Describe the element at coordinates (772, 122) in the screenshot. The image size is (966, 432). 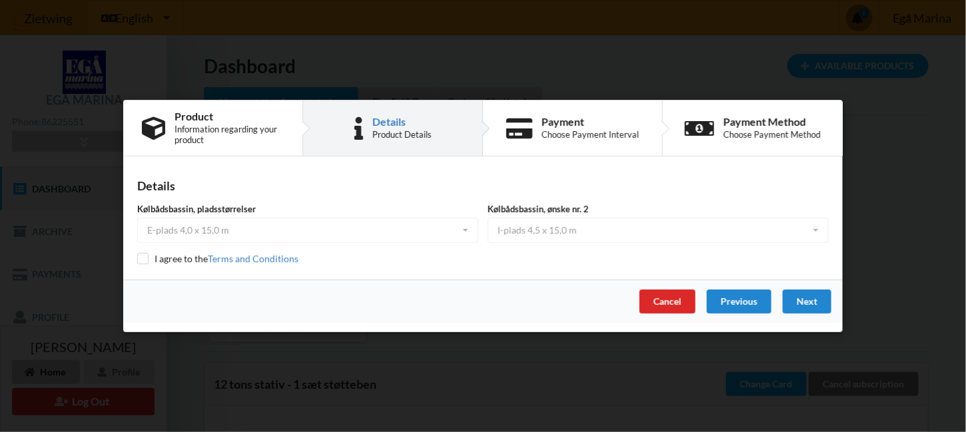
I see `div: Payment Method` at that location.